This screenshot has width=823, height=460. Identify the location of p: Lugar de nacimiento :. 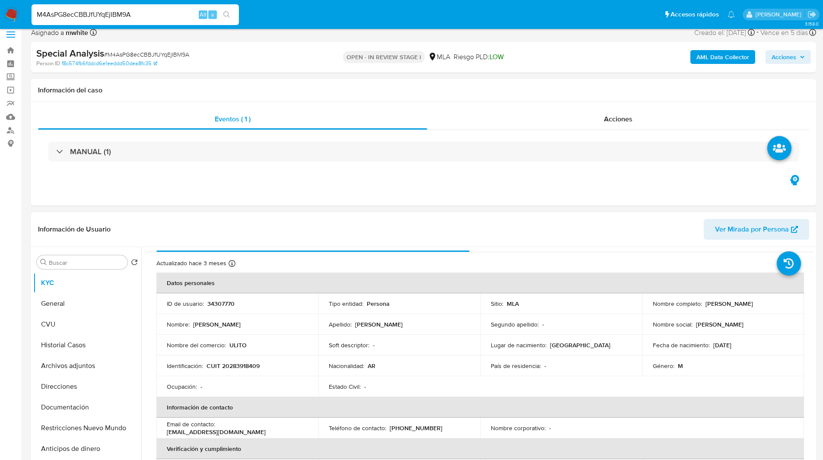
(519, 345).